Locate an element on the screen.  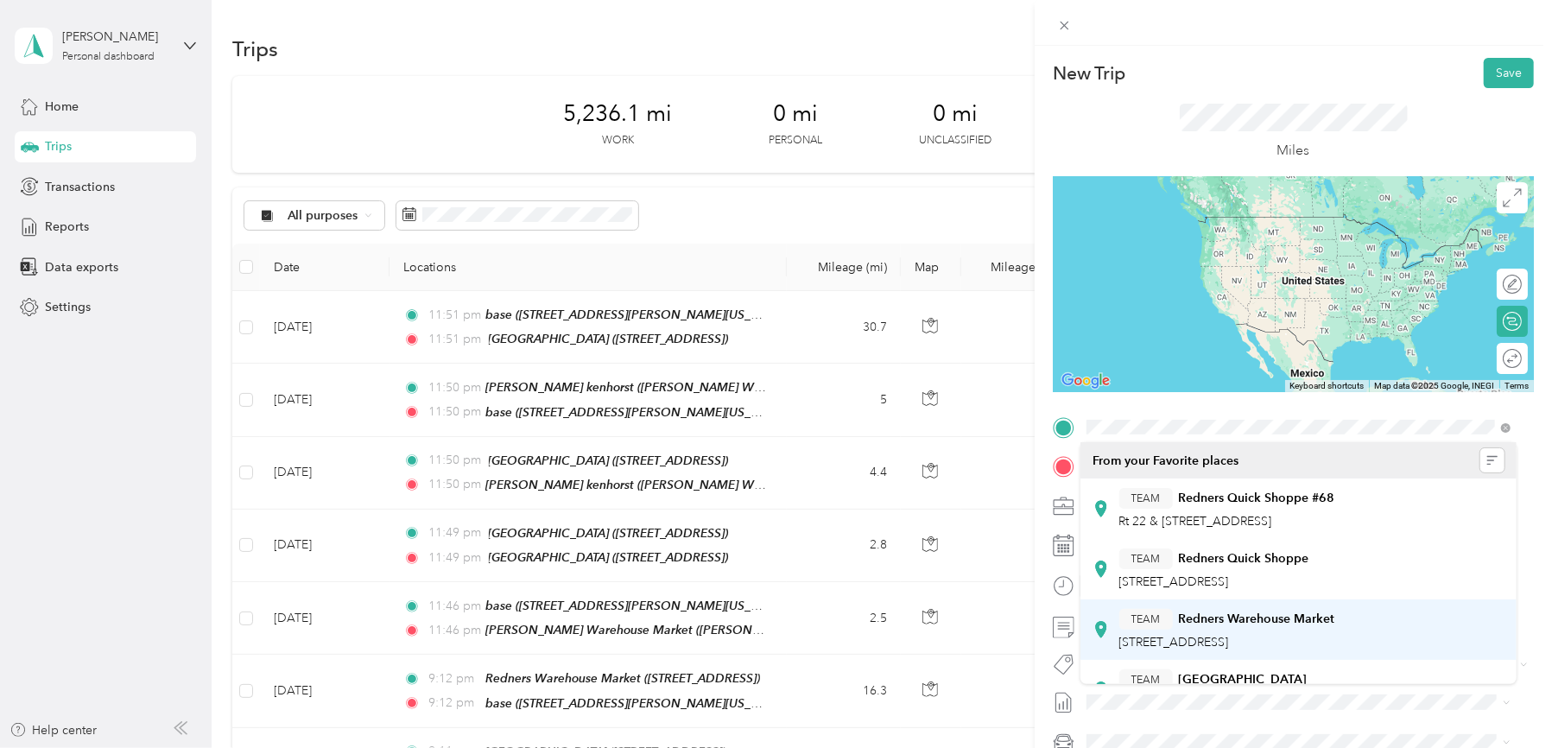
span: From your Favorite places is located at coordinates (1165, 461).